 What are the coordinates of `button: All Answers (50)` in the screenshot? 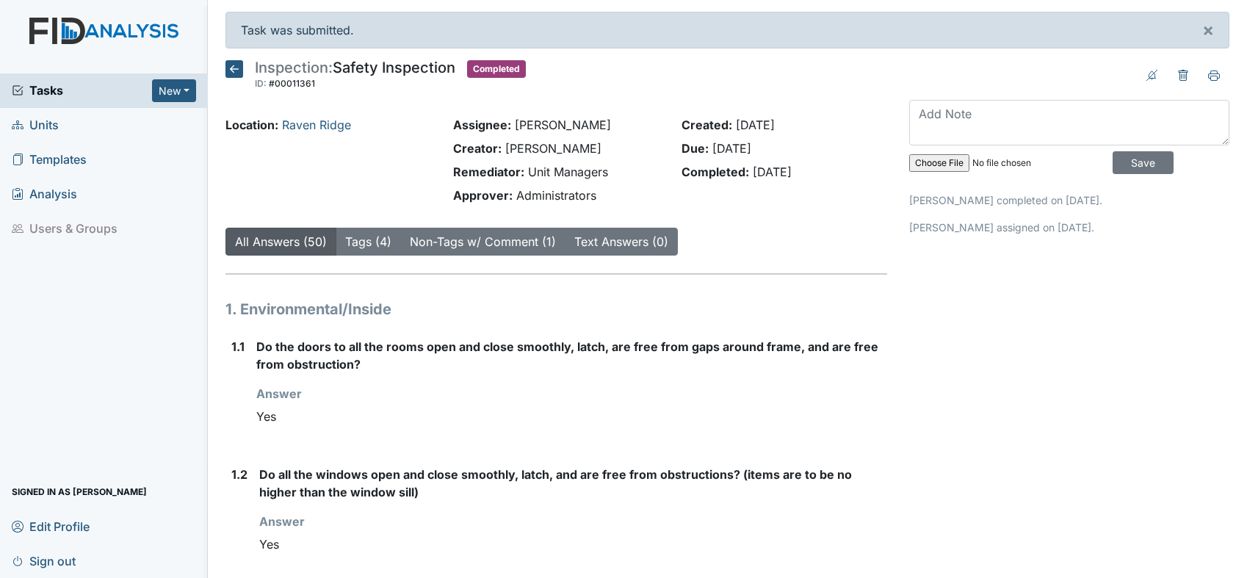 It's located at (280, 242).